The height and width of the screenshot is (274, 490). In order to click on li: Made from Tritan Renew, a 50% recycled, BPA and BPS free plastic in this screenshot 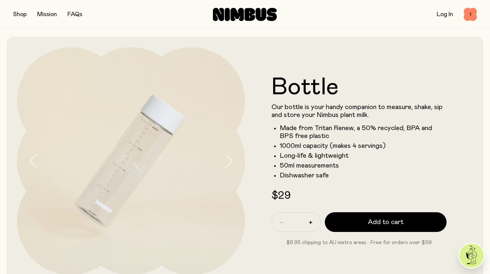, I will do `click(363, 132)`.